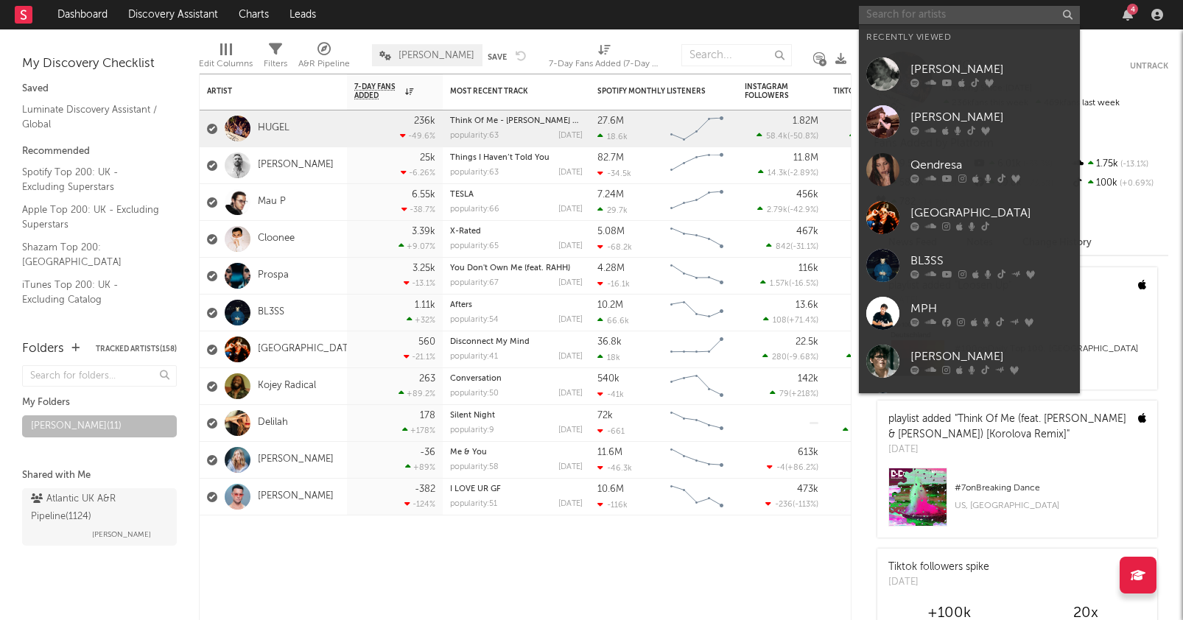 This screenshot has width=1183, height=620. Describe the element at coordinates (287, 386) in the screenshot. I see `a: Kojey Radical` at that location.